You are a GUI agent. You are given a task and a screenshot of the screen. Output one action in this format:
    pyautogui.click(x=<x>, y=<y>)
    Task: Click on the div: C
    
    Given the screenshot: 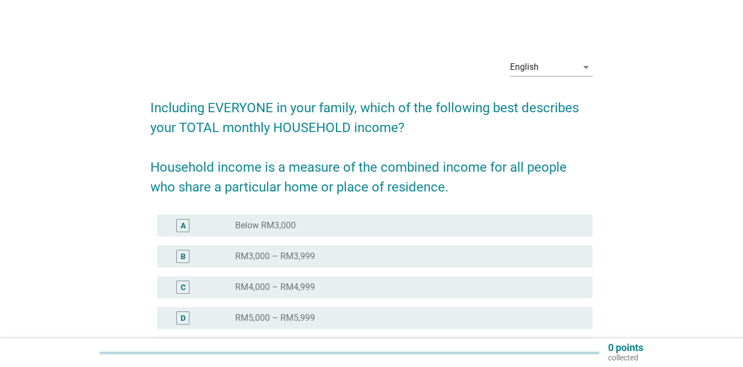 What is the action you would take?
    pyautogui.click(x=183, y=287)
    